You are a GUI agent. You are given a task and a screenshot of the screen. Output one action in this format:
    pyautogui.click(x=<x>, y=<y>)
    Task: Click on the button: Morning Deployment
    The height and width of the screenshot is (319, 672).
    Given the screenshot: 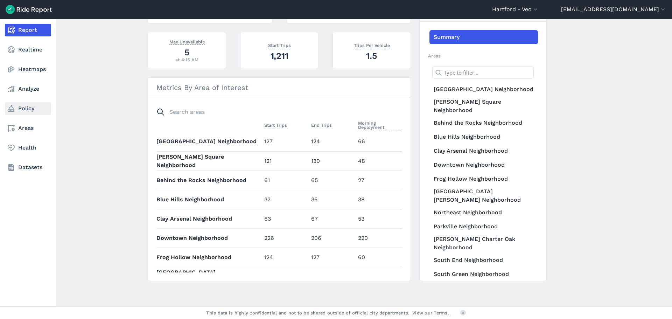 What is the action you would take?
    pyautogui.click(x=380, y=125)
    